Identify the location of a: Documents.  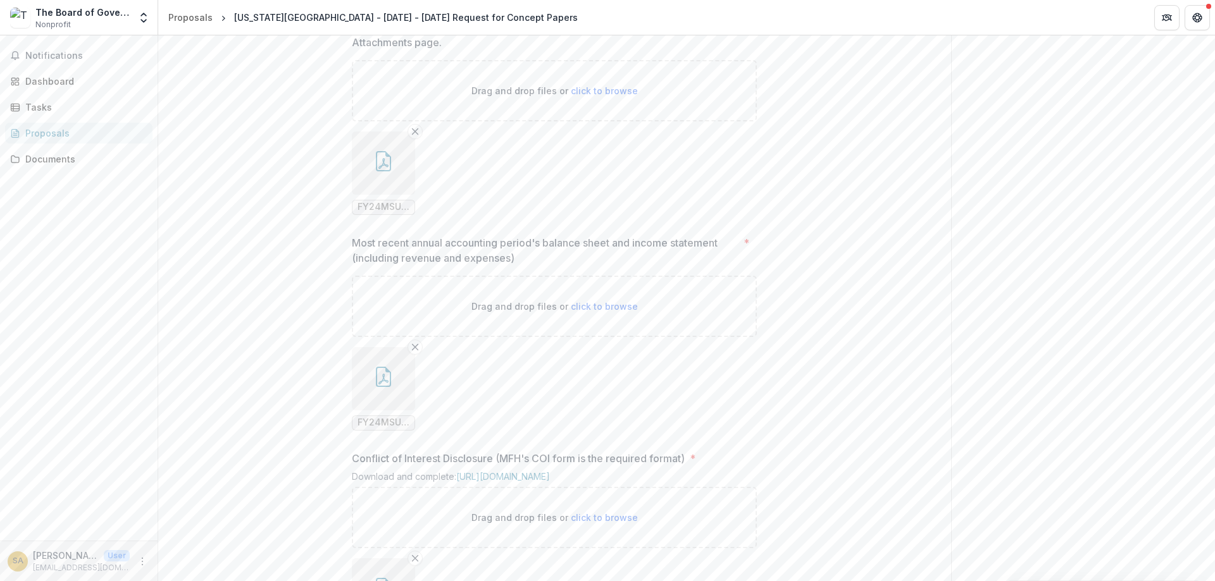
(78, 159).